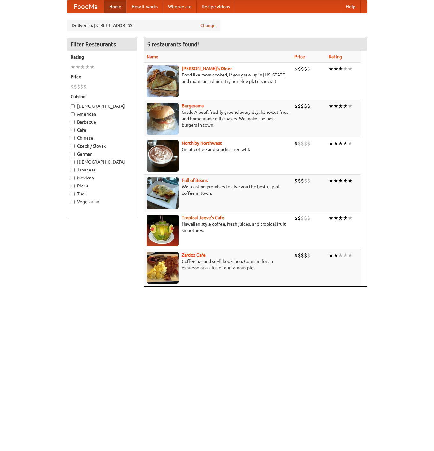 The width and height of the screenshot is (434, 451). What do you see at coordinates (218, 190) in the screenshot?
I see `p: We roast on premises to give you the best cup of coffee in town.` at bounding box center [218, 190].